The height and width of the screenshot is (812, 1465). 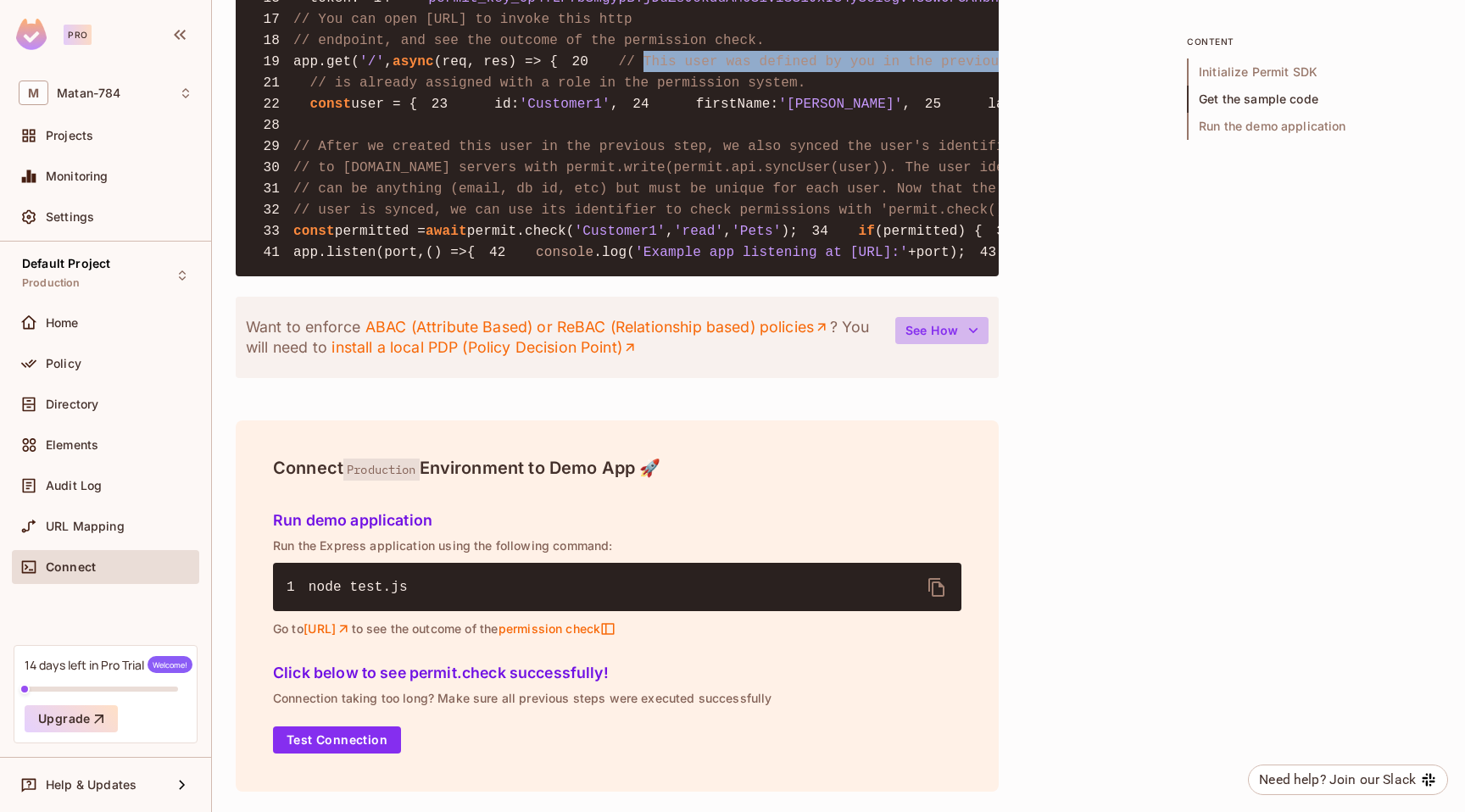 I want to click on span: 35, so click(x=1004, y=231).